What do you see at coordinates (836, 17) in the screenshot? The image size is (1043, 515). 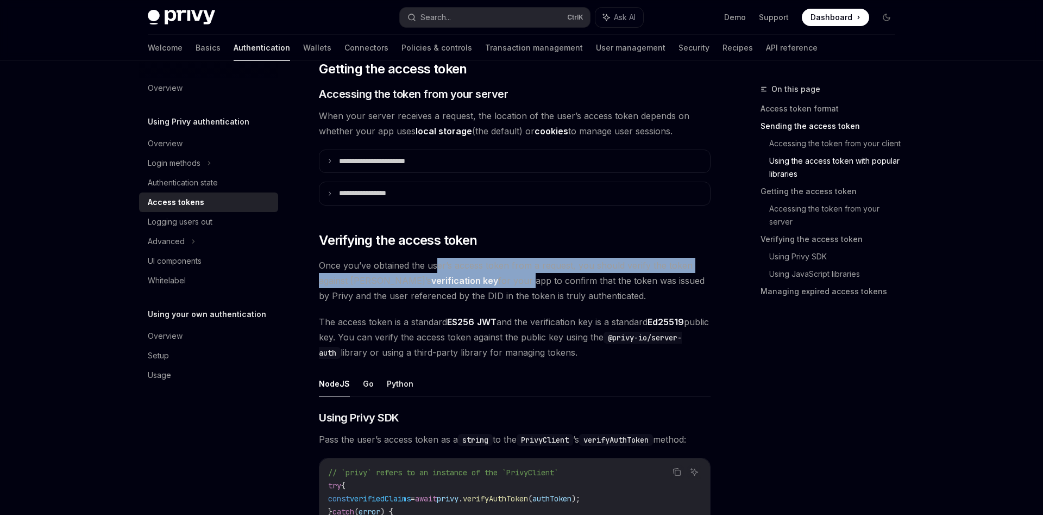 I see `a: Dashboard` at bounding box center [836, 17].